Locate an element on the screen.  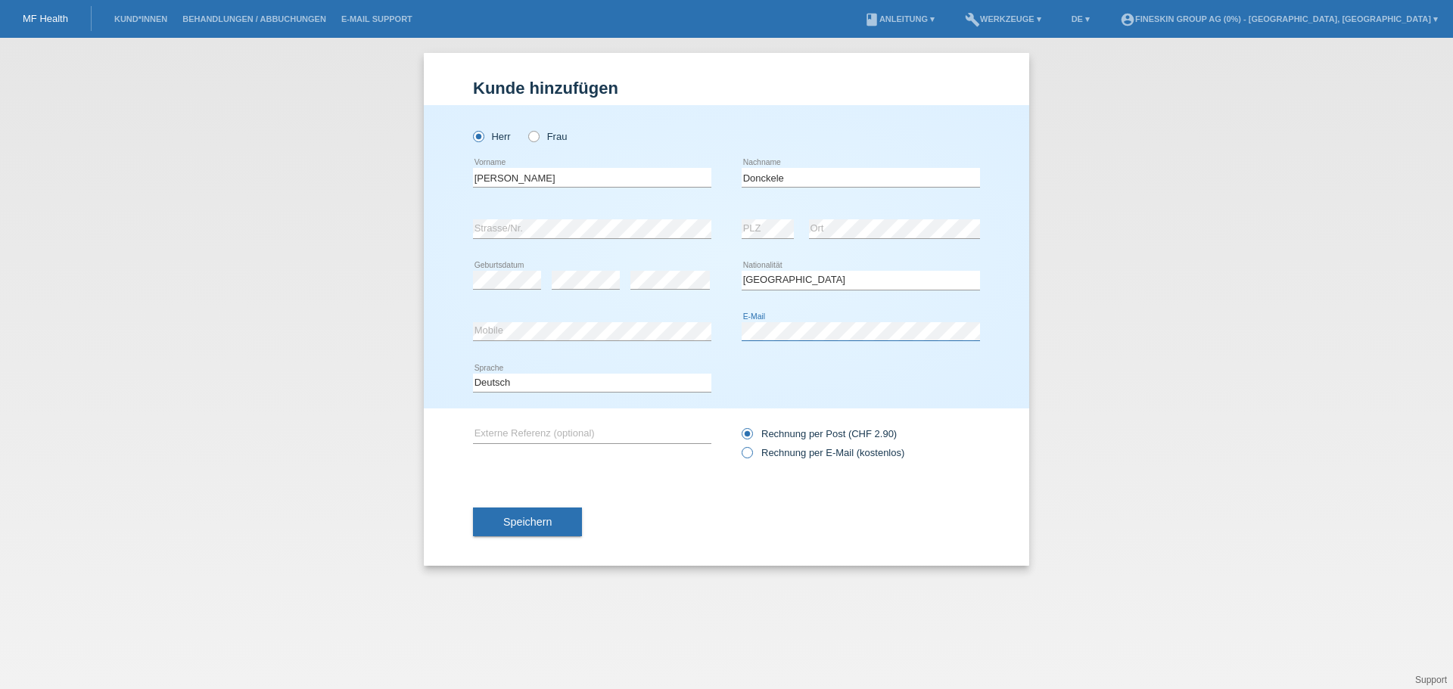
input: Rechnung per Post (CHF 2.90) is located at coordinates (746, 437).